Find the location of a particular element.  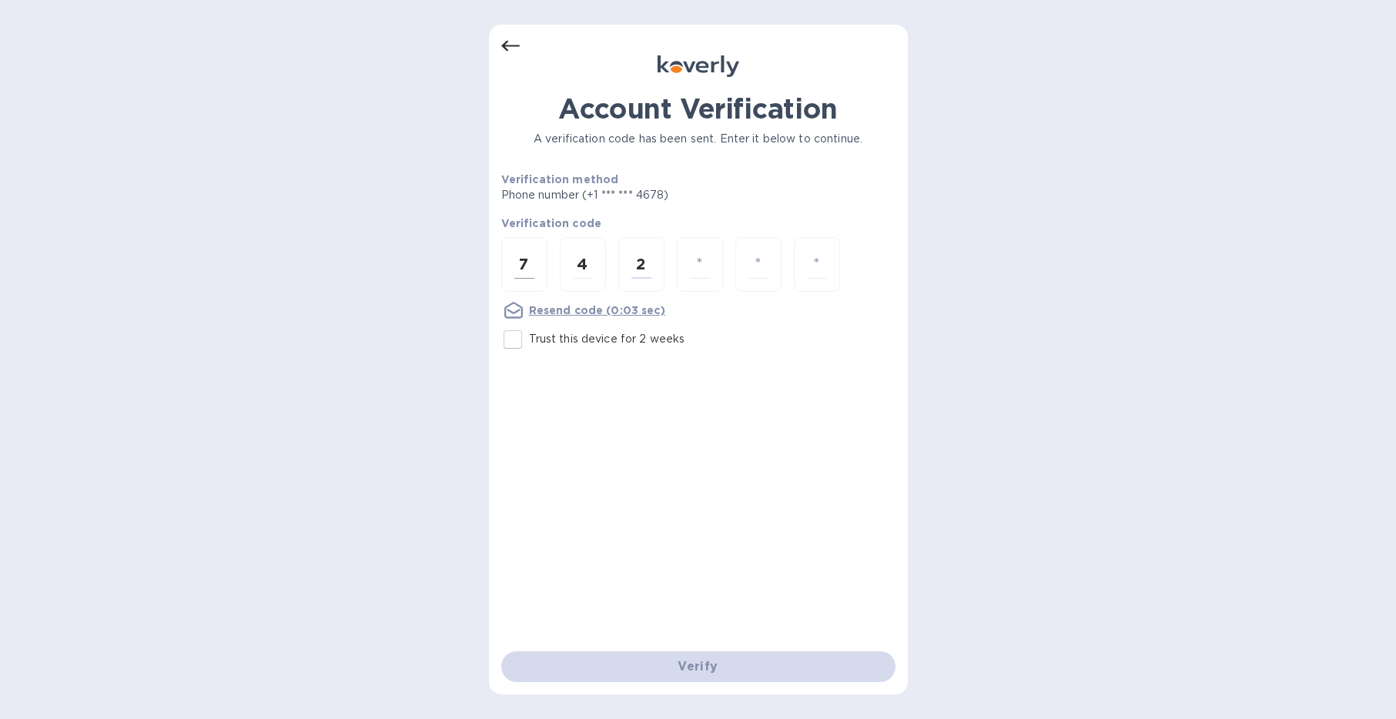

h1: Account Verification is located at coordinates (698, 109).